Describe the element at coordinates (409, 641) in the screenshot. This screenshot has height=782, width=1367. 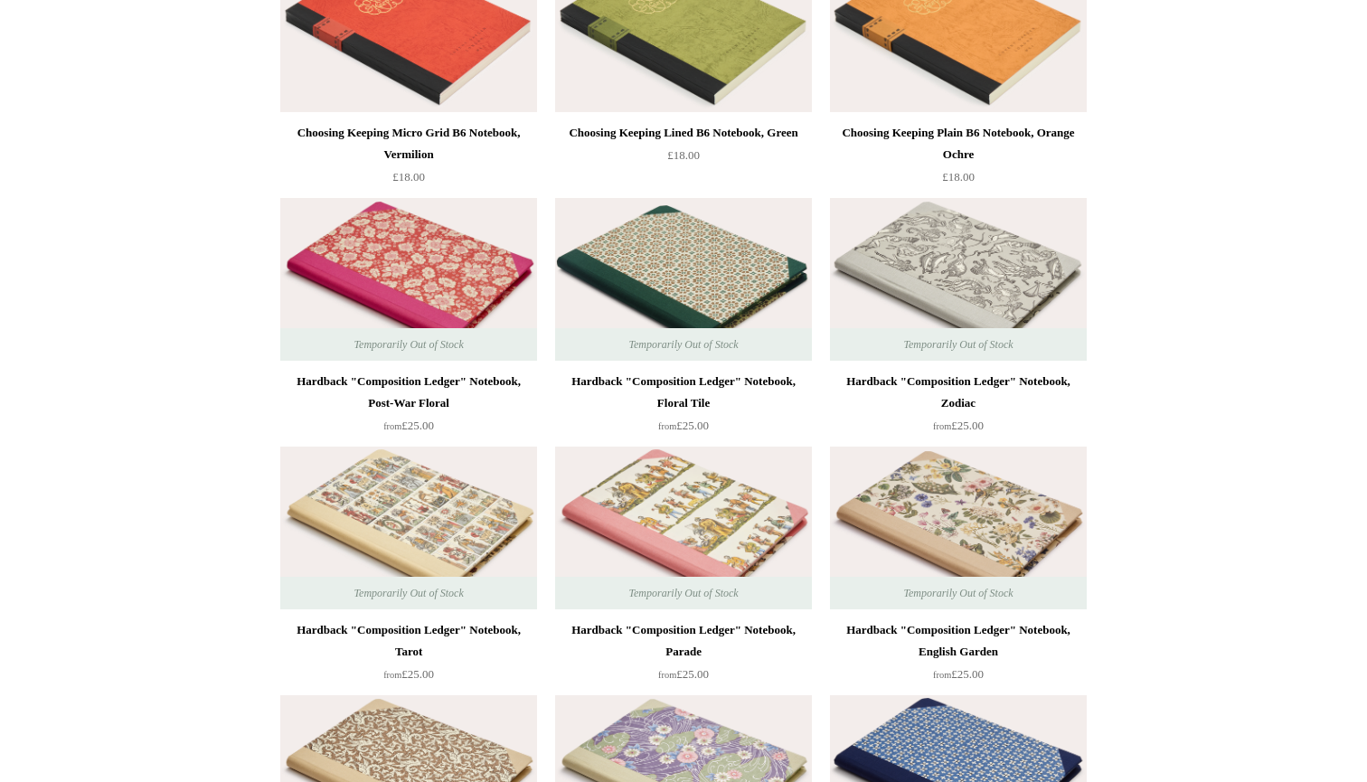
I see `div: Hardback "Composition Ledger" Notebook, Tarot` at that location.